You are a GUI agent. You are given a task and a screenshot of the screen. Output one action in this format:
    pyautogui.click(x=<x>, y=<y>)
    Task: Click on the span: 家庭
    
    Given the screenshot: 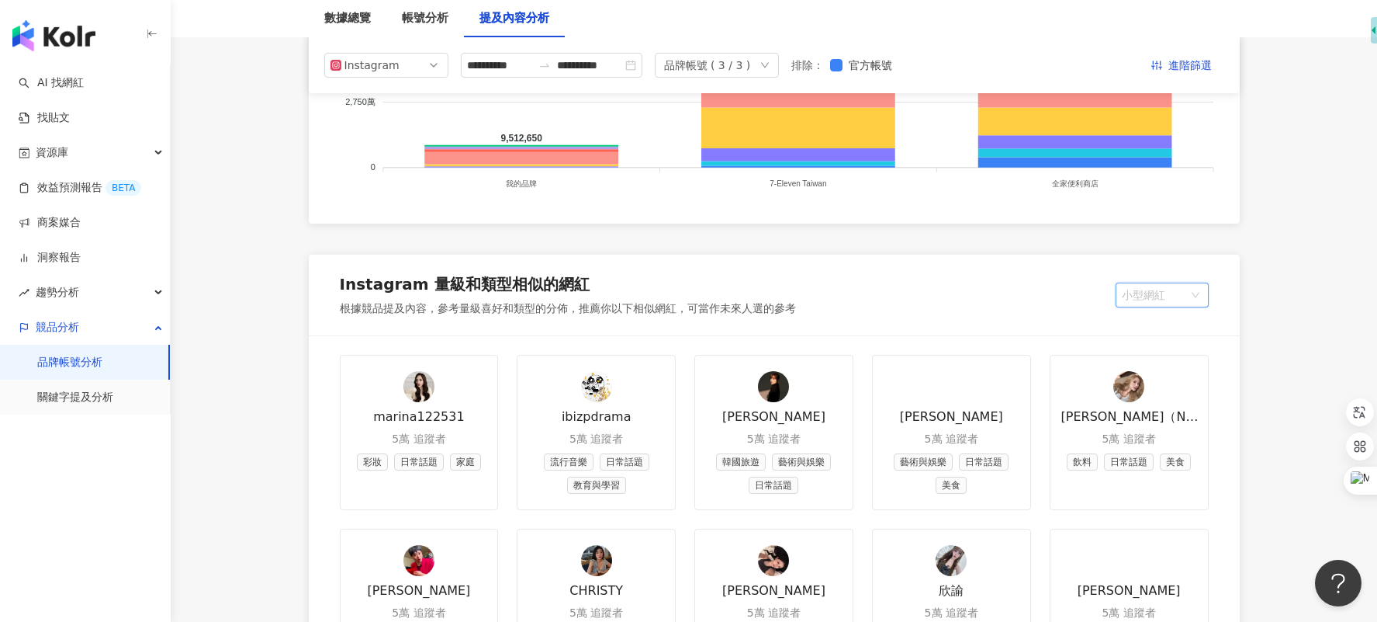 What is the action you would take?
    pyautogui.click(x=466, y=462)
    